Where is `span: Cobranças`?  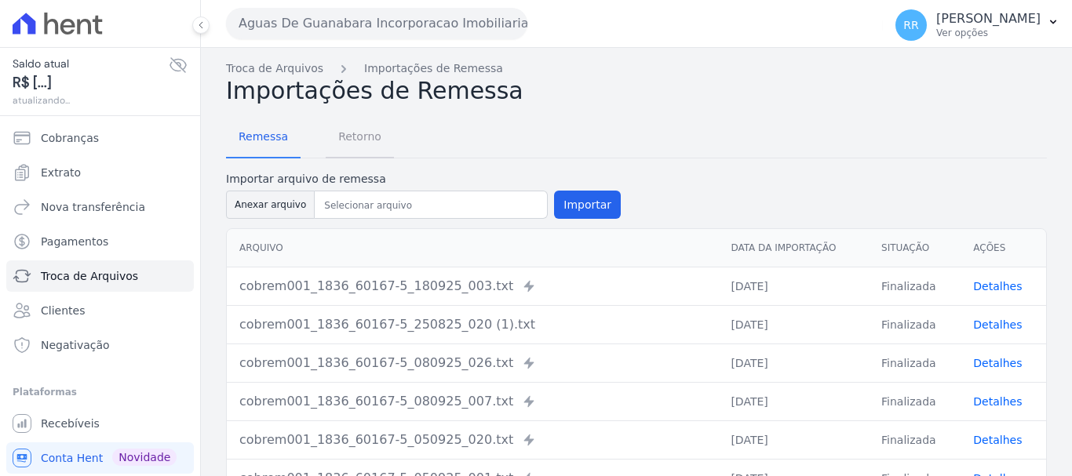
span: Cobranças is located at coordinates (70, 138).